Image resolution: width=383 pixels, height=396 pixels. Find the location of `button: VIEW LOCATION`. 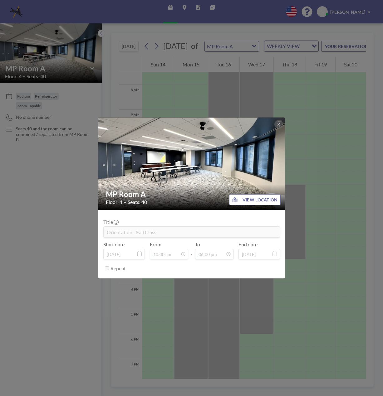

button: VIEW LOCATION is located at coordinates (254, 200).